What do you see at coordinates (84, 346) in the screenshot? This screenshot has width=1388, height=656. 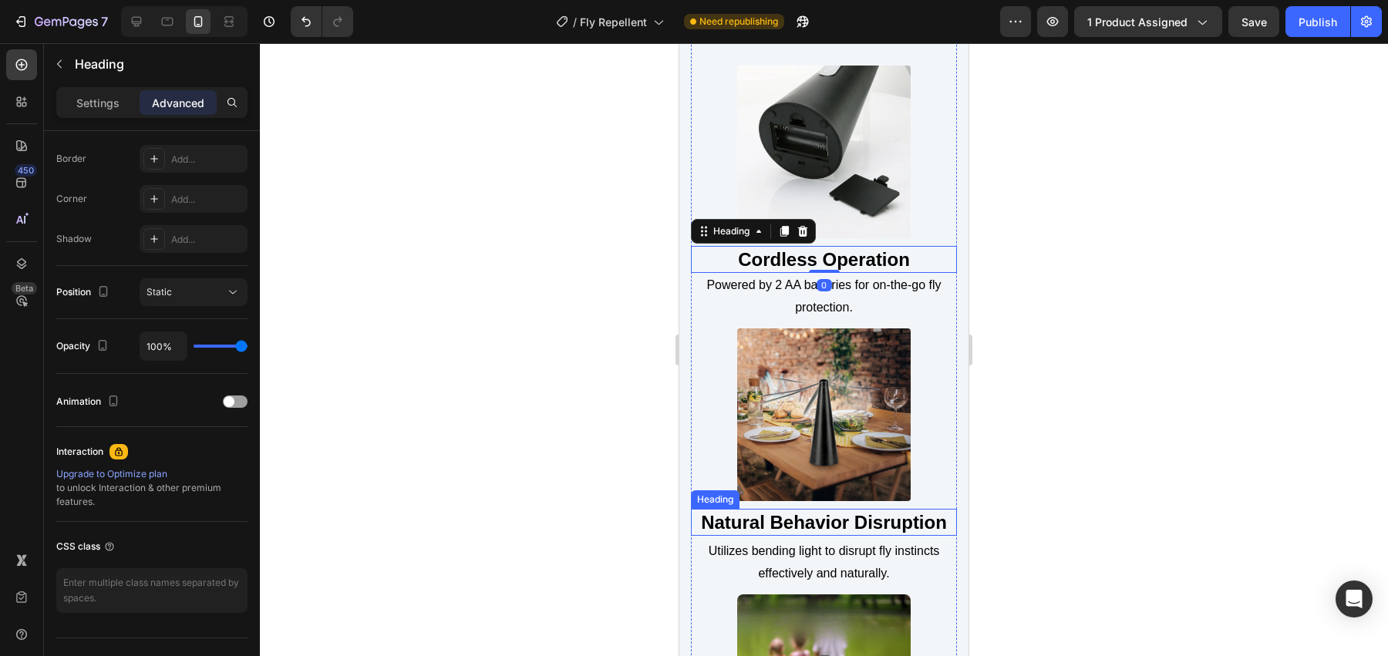 I see `div: Opacity` at bounding box center [84, 346].